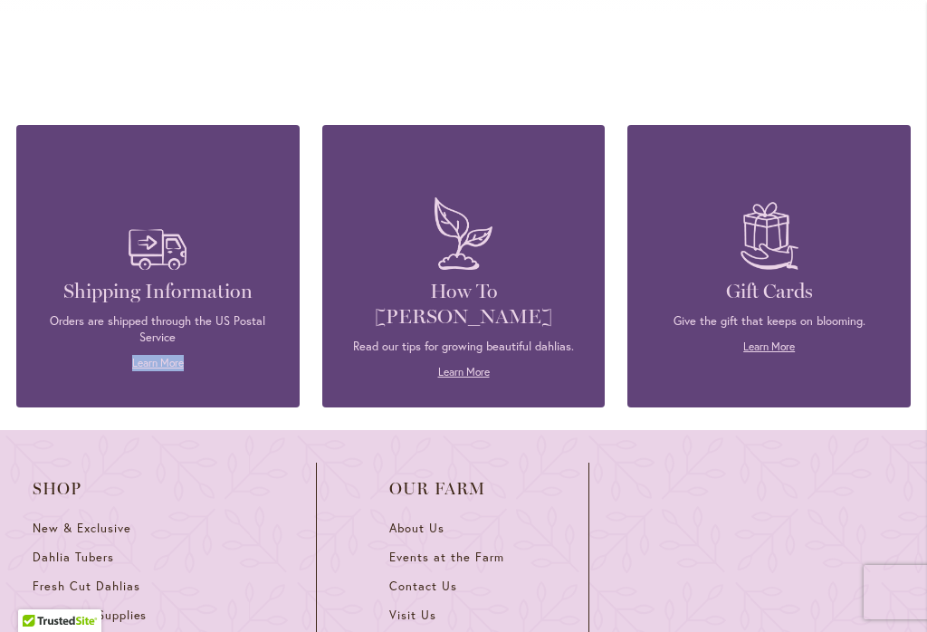  Describe the element at coordinates (158, 330) in the screenshot. I see `p: Orders are shipped through the US Postal Service` at that location.